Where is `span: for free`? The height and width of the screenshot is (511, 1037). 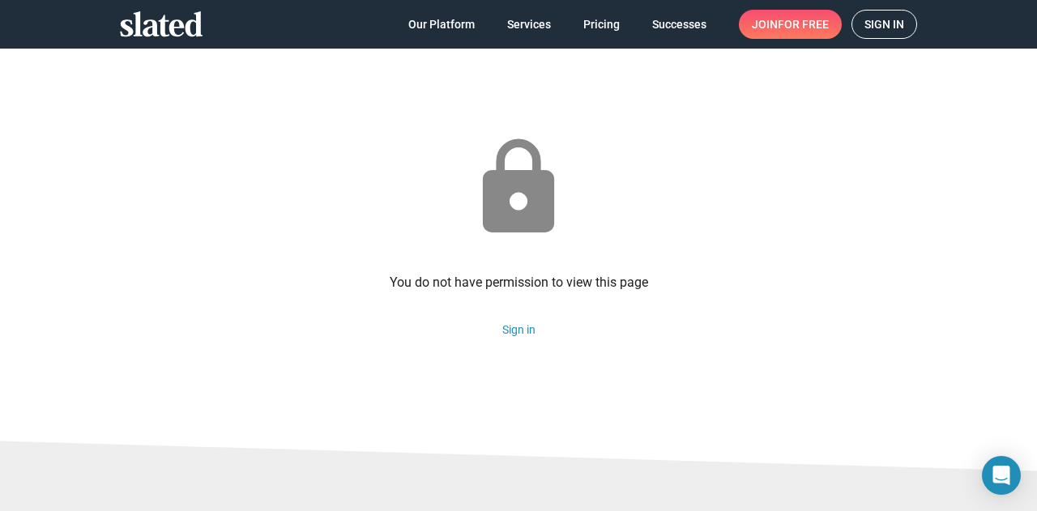 span: for free is located at coordinates (803, 24).